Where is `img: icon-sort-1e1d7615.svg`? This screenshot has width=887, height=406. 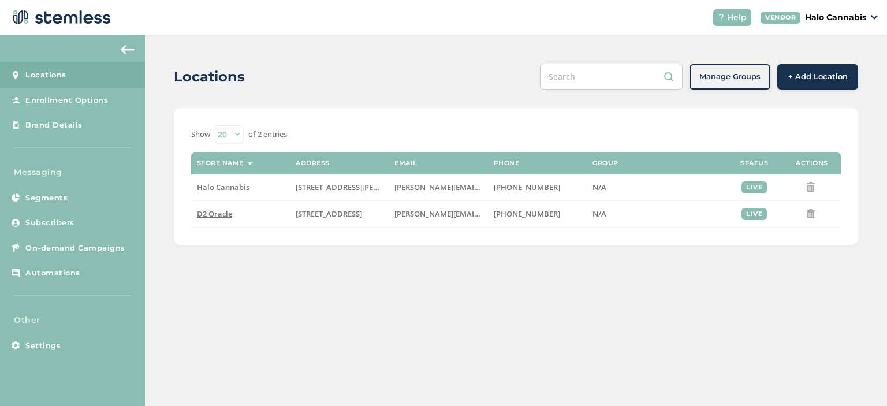
img: icon-sort-1e1d7615.svg is located at coordinates (250, 164).